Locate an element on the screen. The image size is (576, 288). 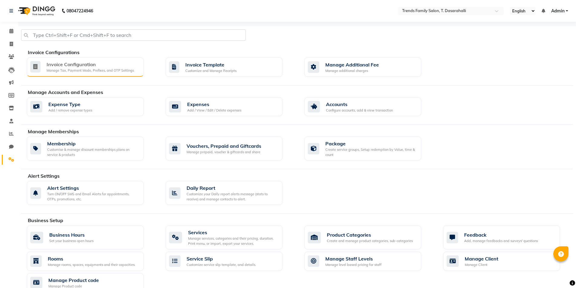
div: Add / View / Edit / Delete expenses is located at coordinates (214, 110).